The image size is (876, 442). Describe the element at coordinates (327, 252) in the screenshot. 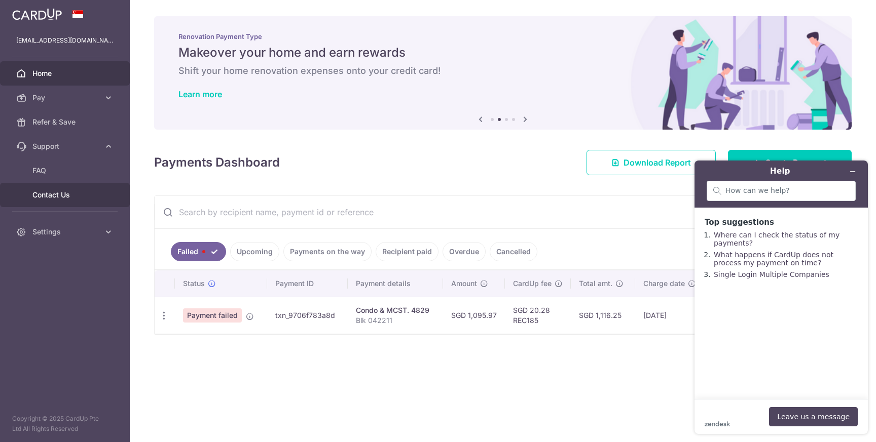

I see `a: Payments on the way` at that location.